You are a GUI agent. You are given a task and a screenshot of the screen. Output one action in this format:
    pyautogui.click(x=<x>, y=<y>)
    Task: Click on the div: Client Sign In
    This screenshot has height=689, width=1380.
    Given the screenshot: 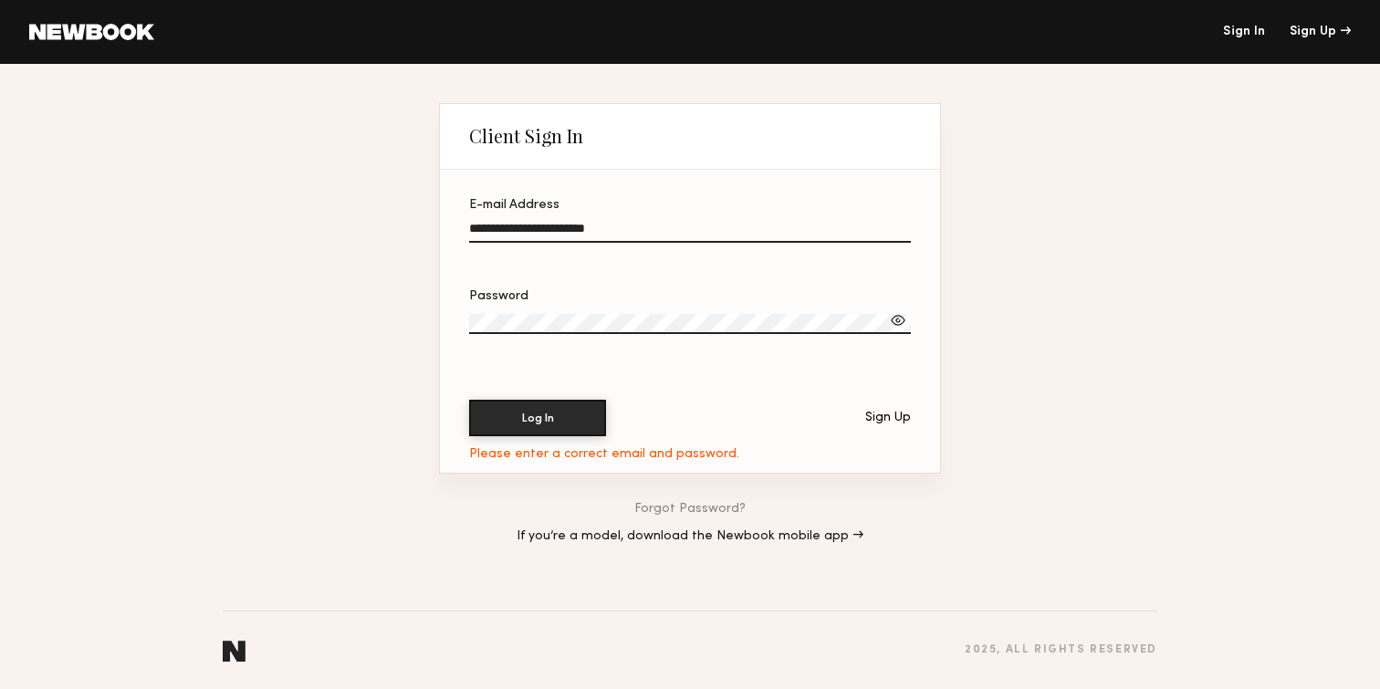 What is the action you would take?
    pyautogui.click(x=526, y=136)
    